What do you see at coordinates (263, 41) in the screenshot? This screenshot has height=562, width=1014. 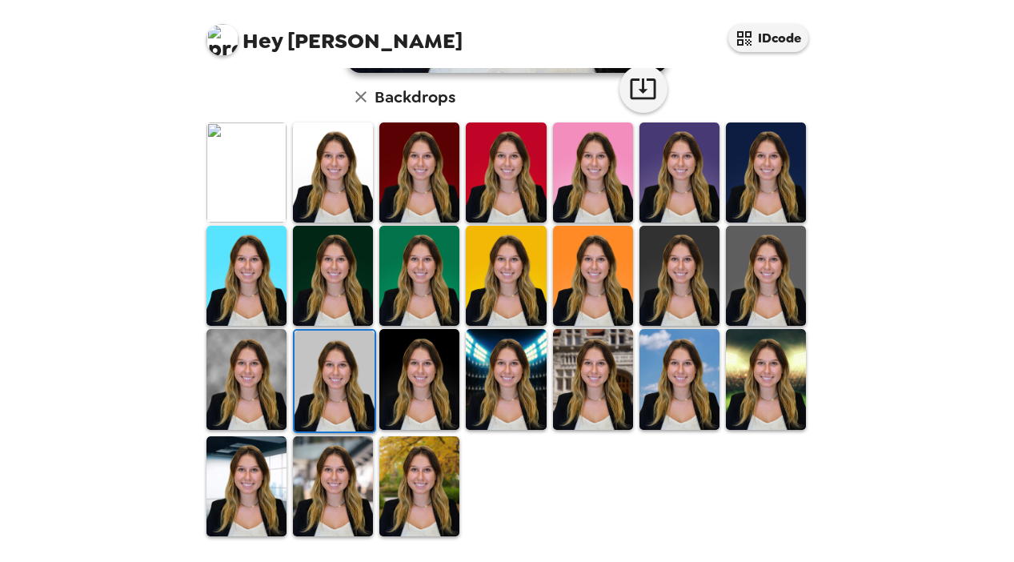 I see `span: Hey` at bounding box center [263, 41].